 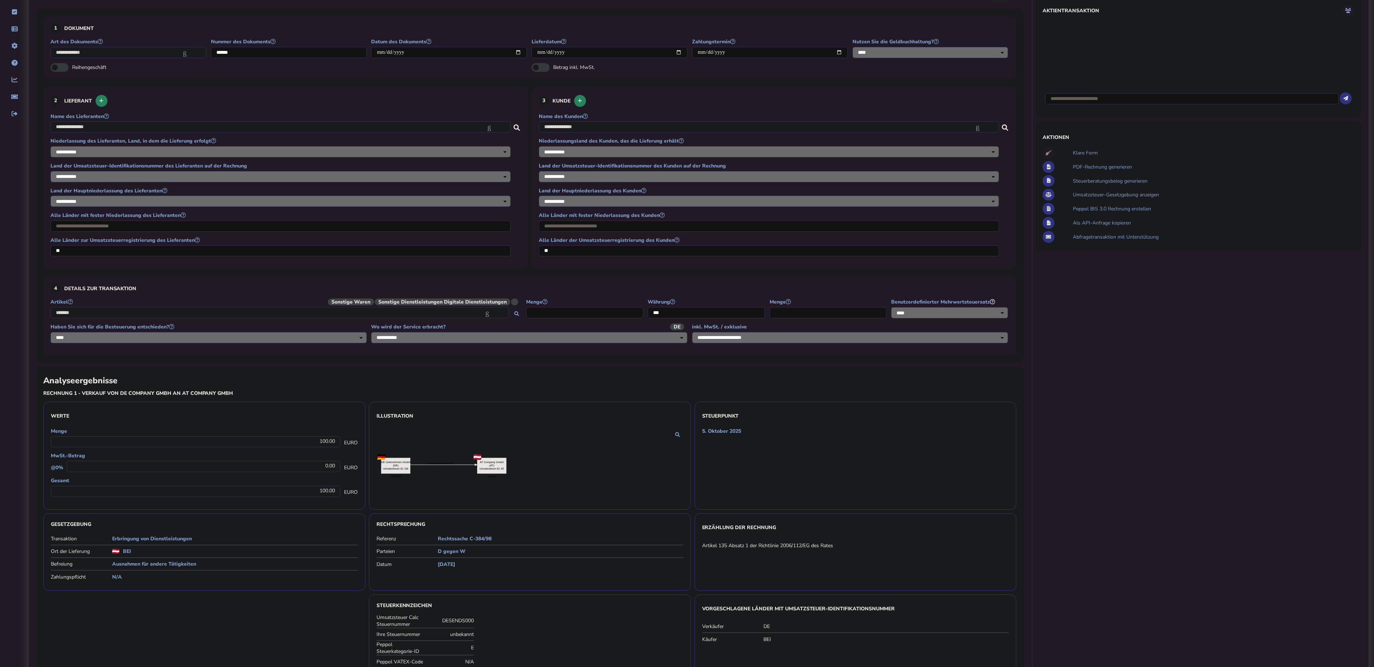 What do you see at coordinates (204, 455) in the screenshot?
I see `label: MwSt.-Betrag` at bounding box center [204, 455].